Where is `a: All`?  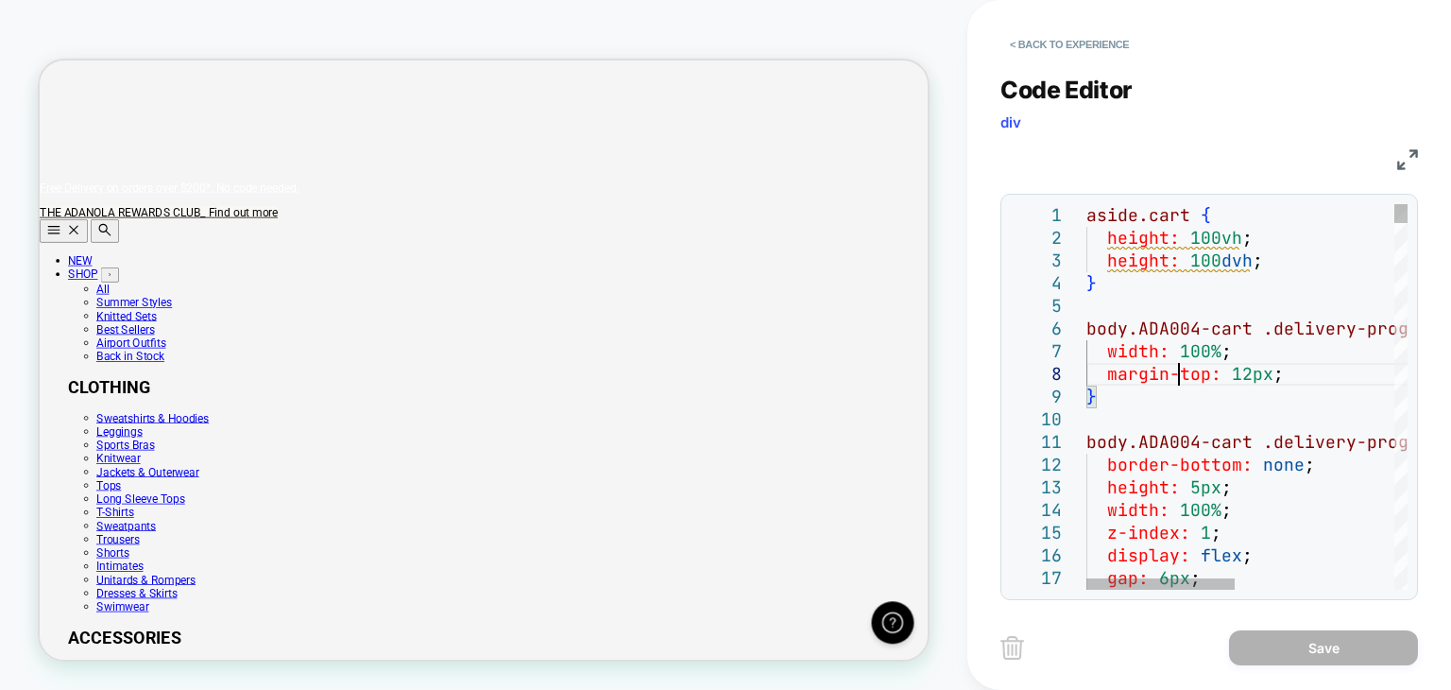
a: All is located at coordinates (84, 304).